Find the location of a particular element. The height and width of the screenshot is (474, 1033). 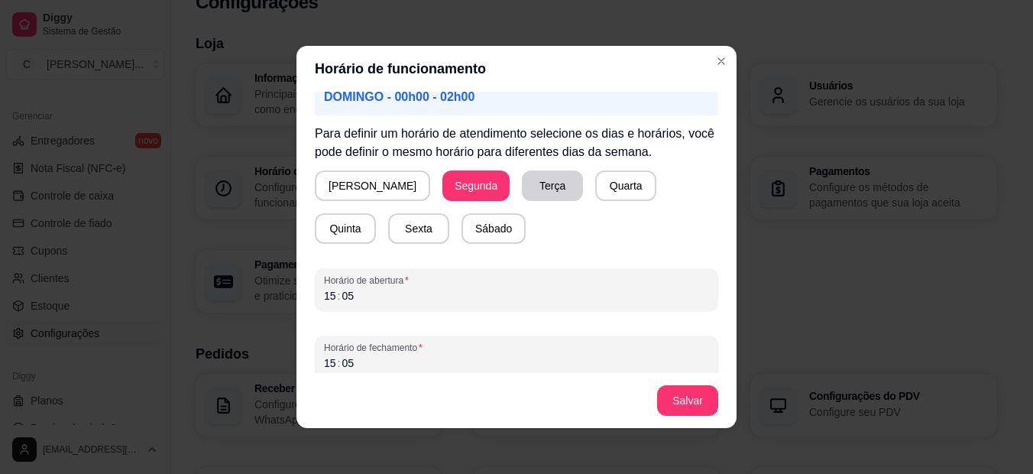

button: Salvar is located at coordinates (687, 400).